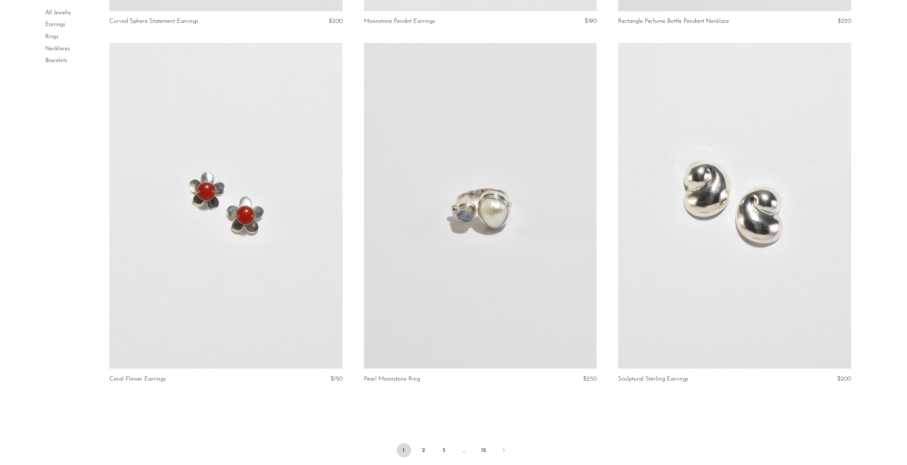 The height and width of the screenshot is (465, 907). I want to click on a: Rings, so click(52, 37).